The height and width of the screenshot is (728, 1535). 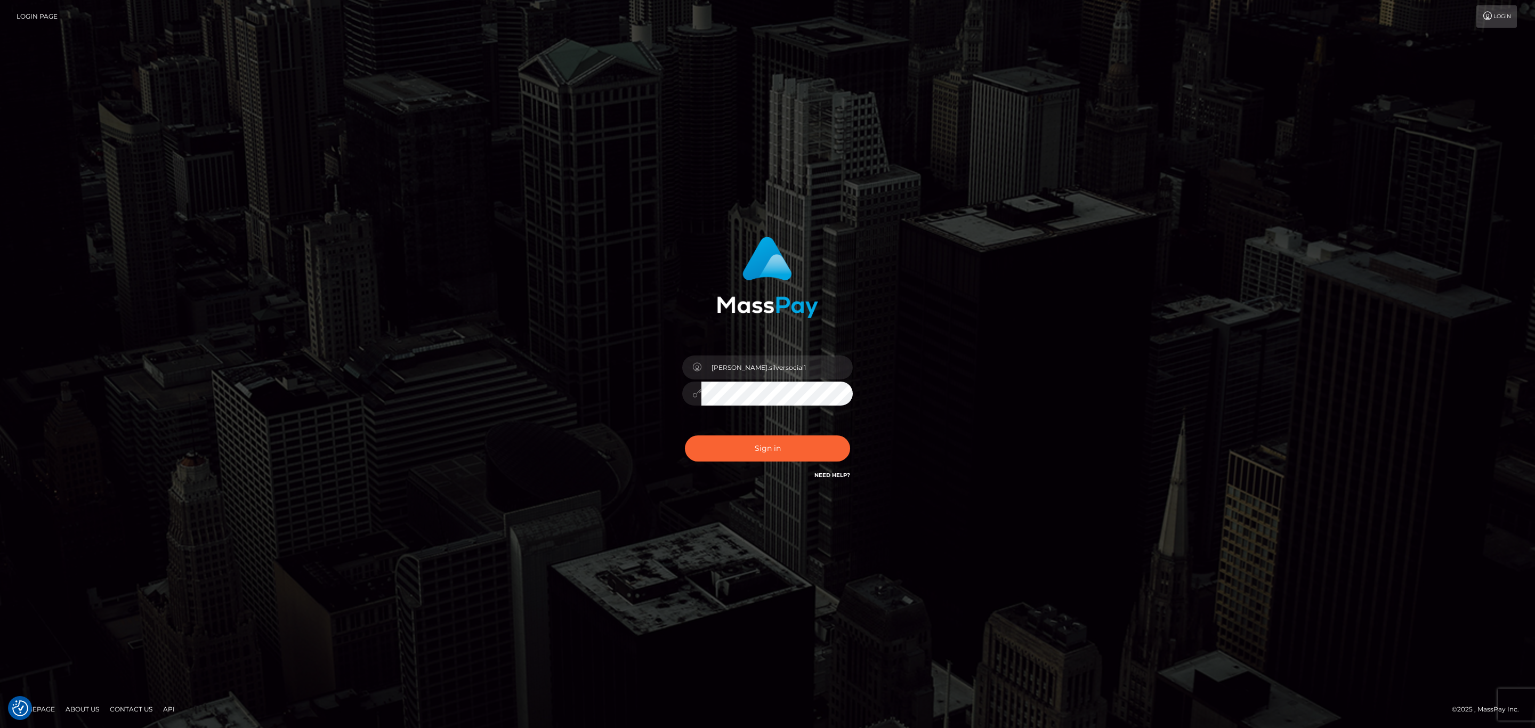 What do you see at coordinates (777, 367) in the screenshot?
I see `input: Username...` at bounding box center [777, 367].